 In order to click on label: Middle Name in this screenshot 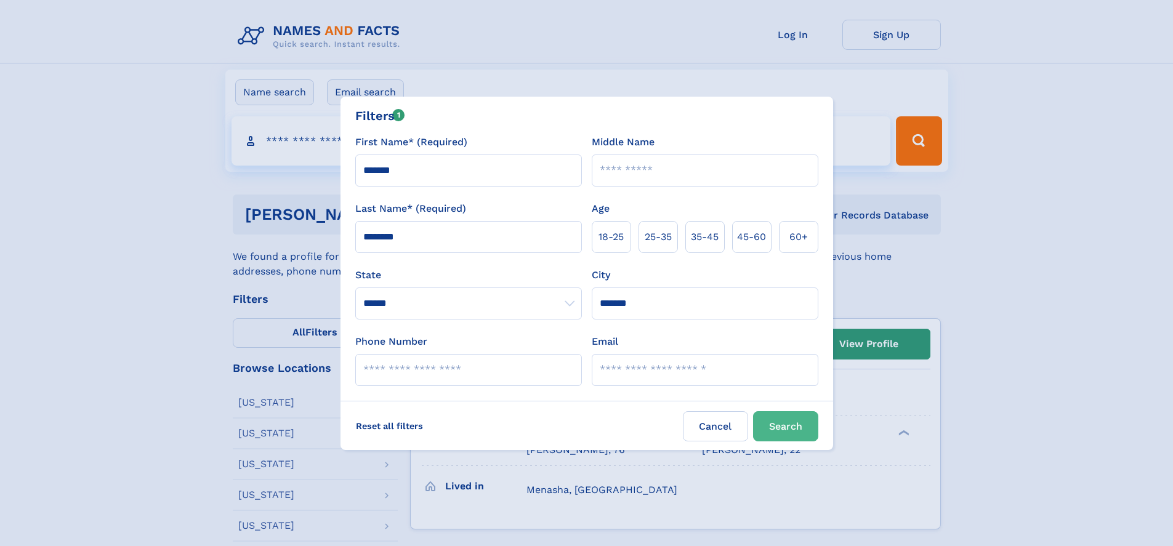, I will do `click(623, 142)`.